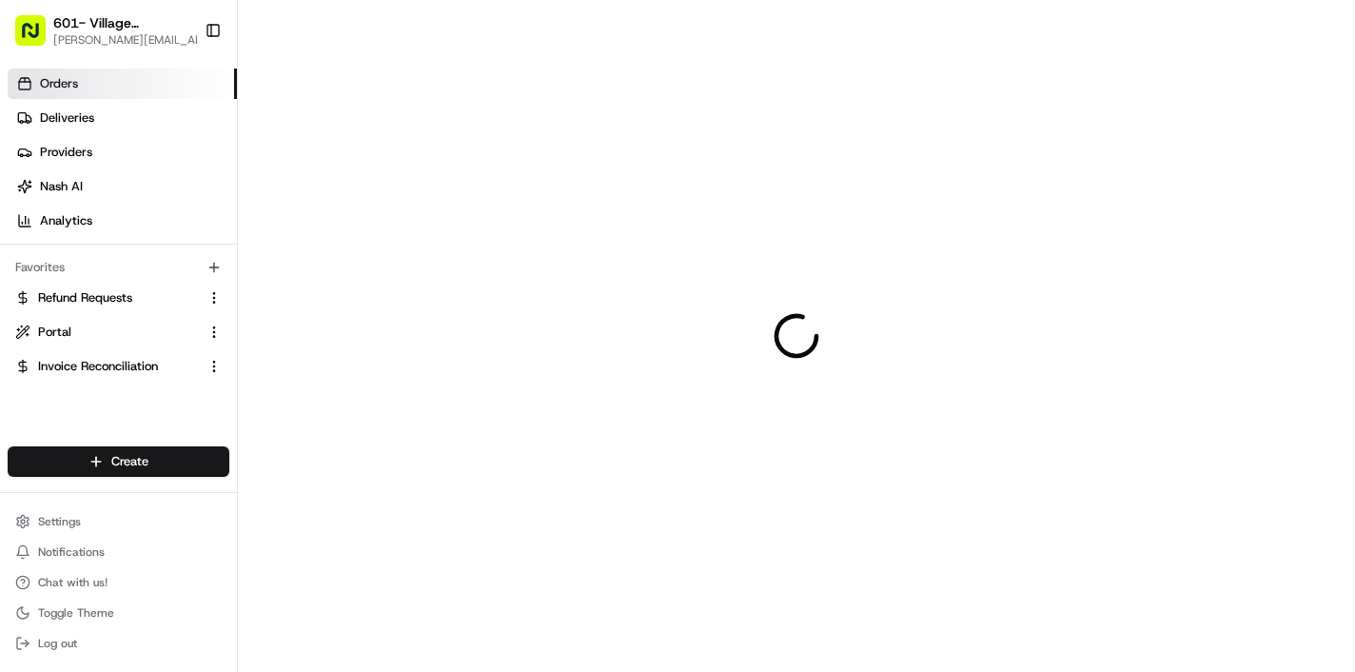  Describe the element at coordinates (72, 583) in the screenshot. I see `span: Chat with us!` at that location.